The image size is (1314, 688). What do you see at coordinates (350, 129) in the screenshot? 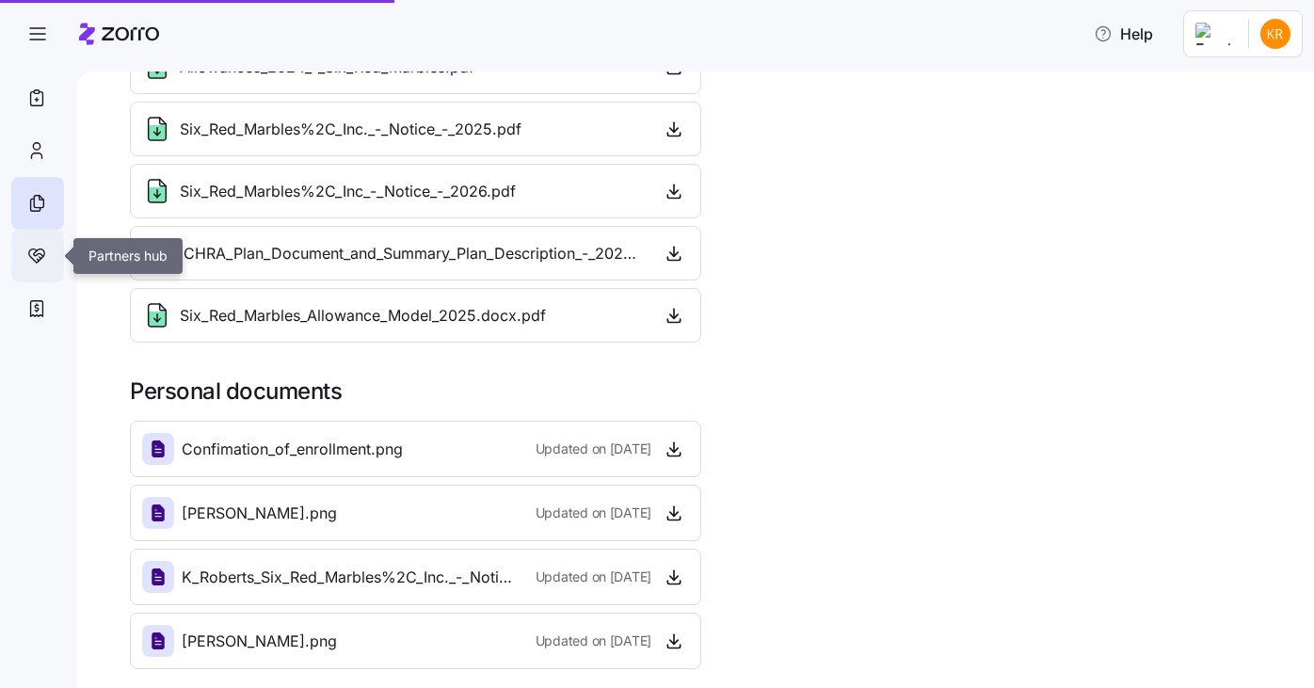
I see `span: Six_Red_Marbles%2C_Inc._-_Notice_-_2025.pdf` at bounding box center [350, 129].